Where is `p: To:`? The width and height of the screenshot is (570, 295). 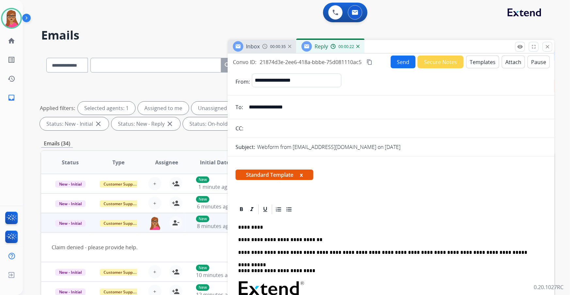
p: To: is located at coordinates (239, 107).